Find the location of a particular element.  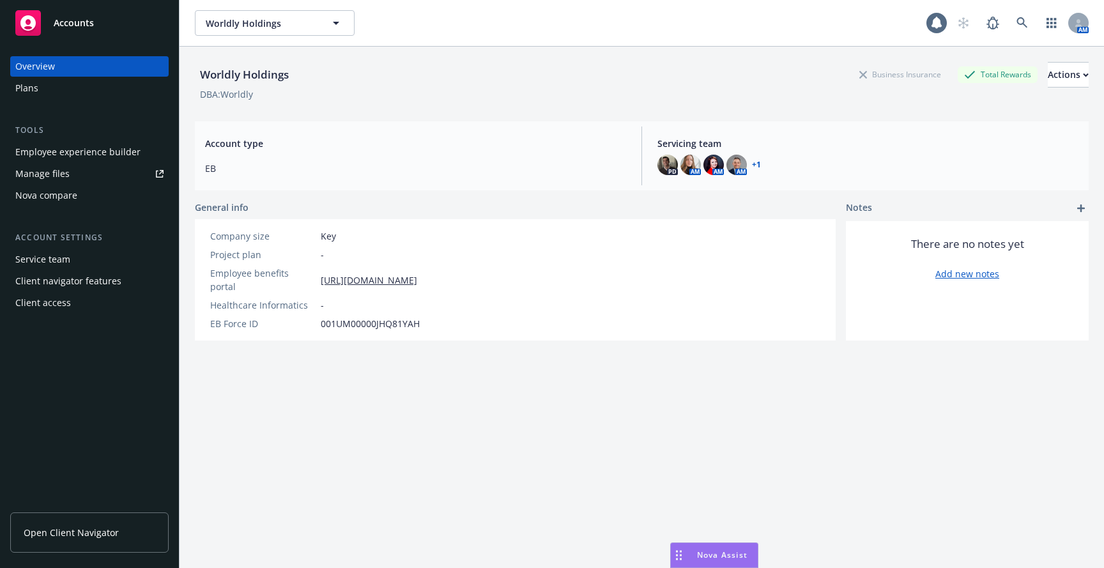

a: Search is located at coordinates (1022, 23).